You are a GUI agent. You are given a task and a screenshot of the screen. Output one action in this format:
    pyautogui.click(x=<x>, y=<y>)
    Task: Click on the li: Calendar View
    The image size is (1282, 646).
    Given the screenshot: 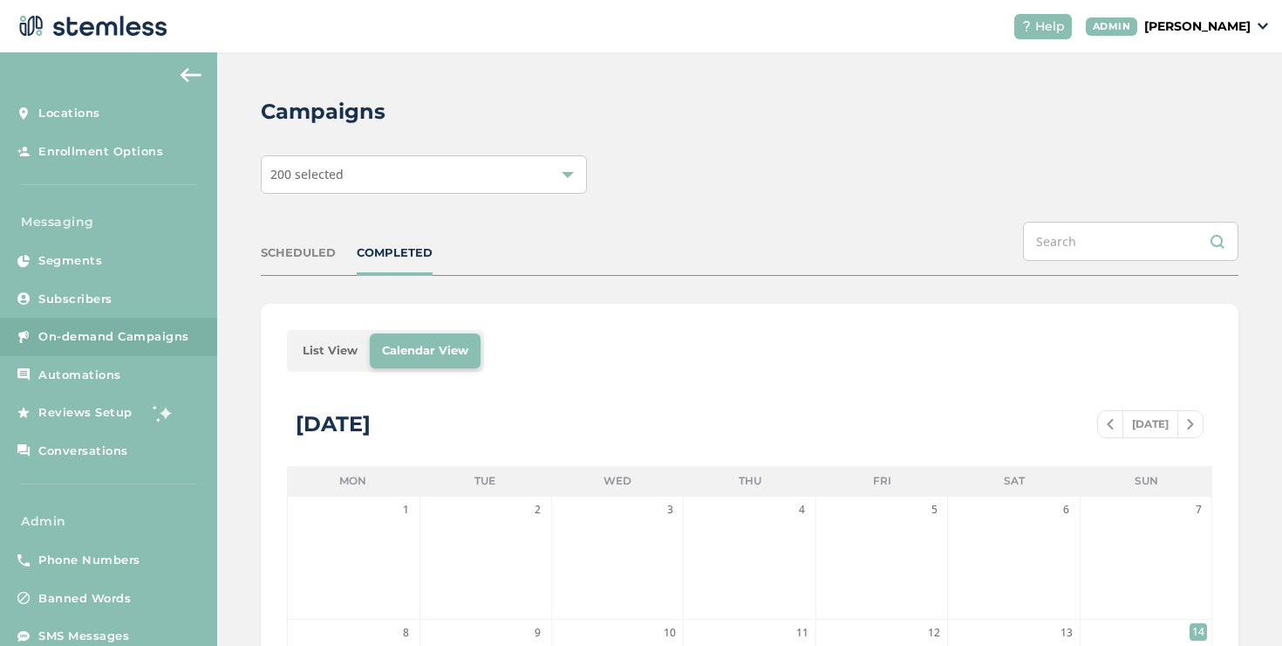 What is the action you would take?
    pyautogui.click(x=425, y=351)
    